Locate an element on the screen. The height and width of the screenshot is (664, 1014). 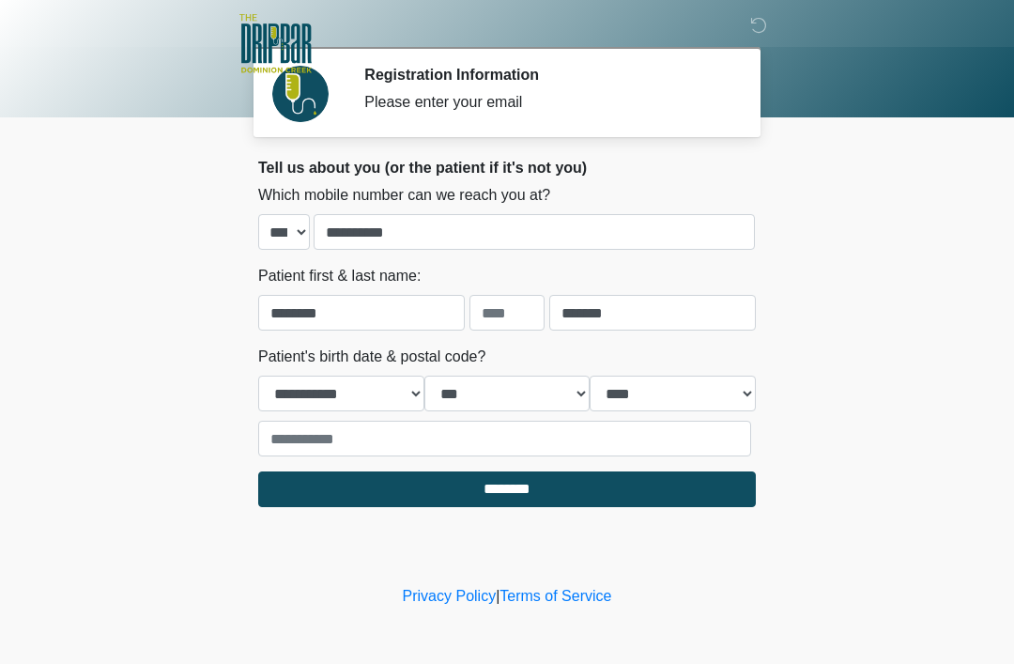
img: Agent Avatar is located at coordinates (300, 94).